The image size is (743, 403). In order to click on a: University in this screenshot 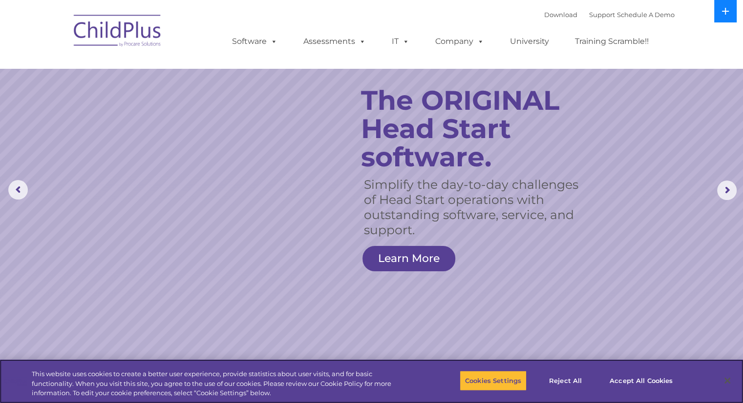, I will do `click(530, 42)`.